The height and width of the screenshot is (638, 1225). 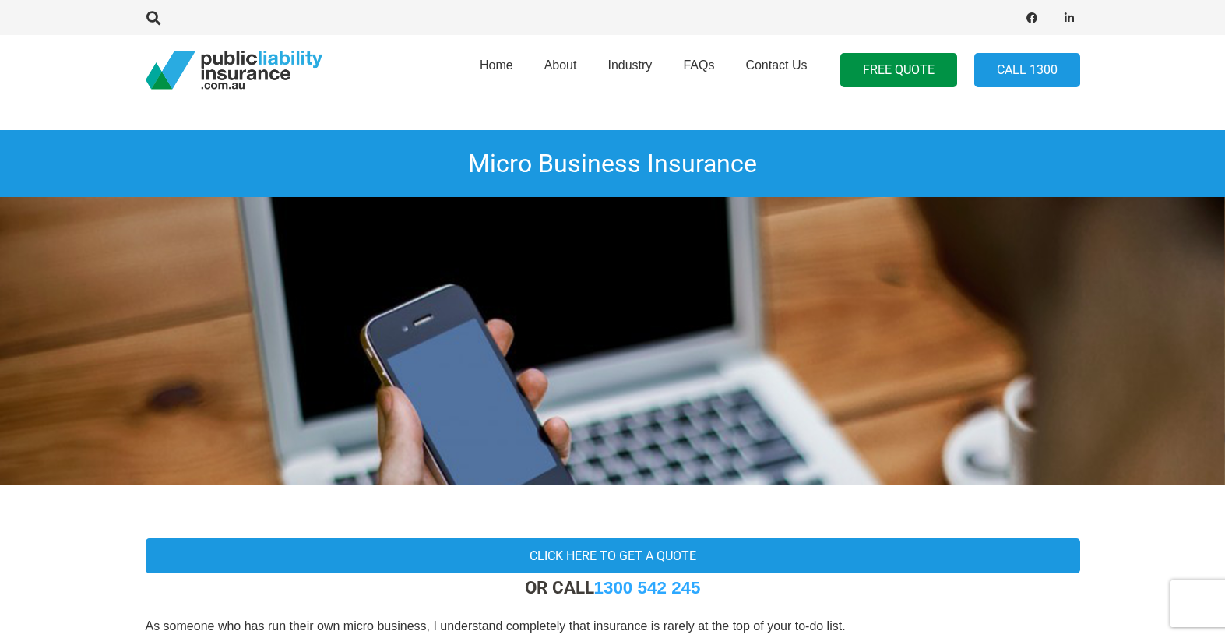 What do you see at coordinates (699, 65) in the screenshot?
I see `span: FAQs` at bounding box center [699, 65].